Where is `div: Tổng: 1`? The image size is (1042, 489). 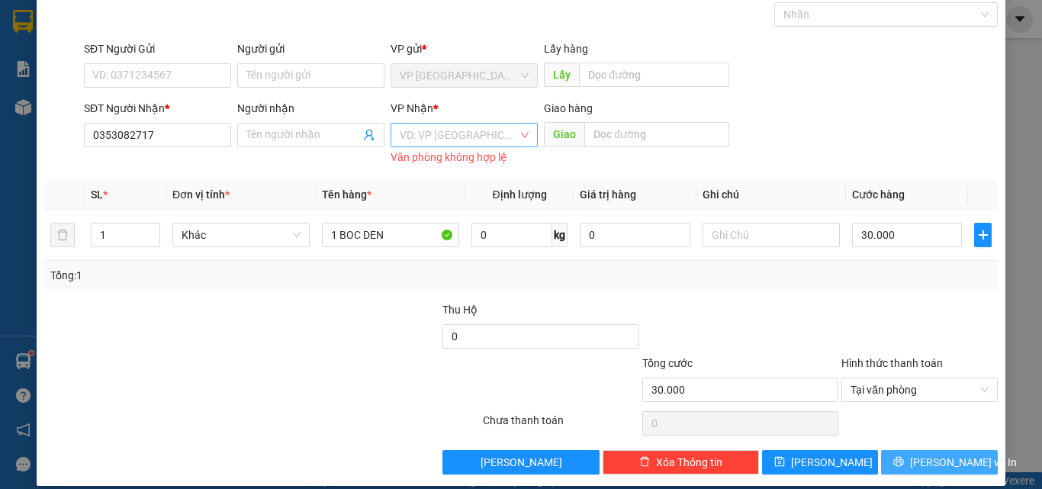 div: Tổng: 1 is located at coordinates (227, 275).